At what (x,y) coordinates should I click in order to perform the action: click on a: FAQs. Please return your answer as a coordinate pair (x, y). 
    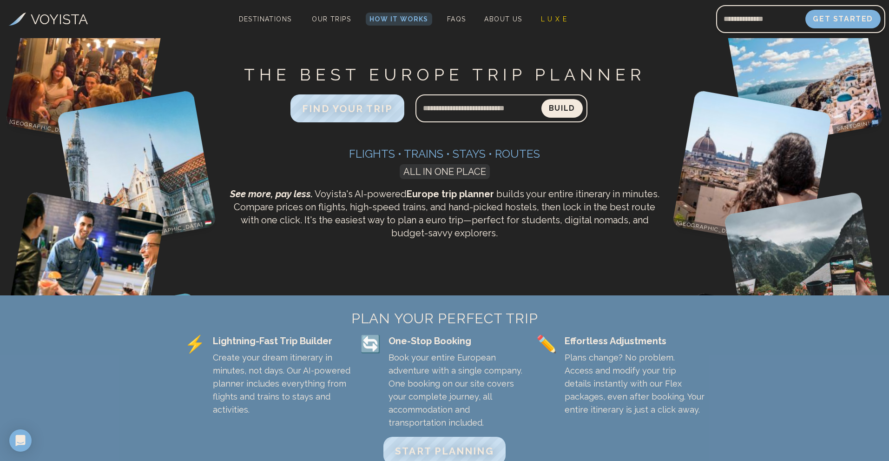
    Looking at the image, I should click on (456, 19).